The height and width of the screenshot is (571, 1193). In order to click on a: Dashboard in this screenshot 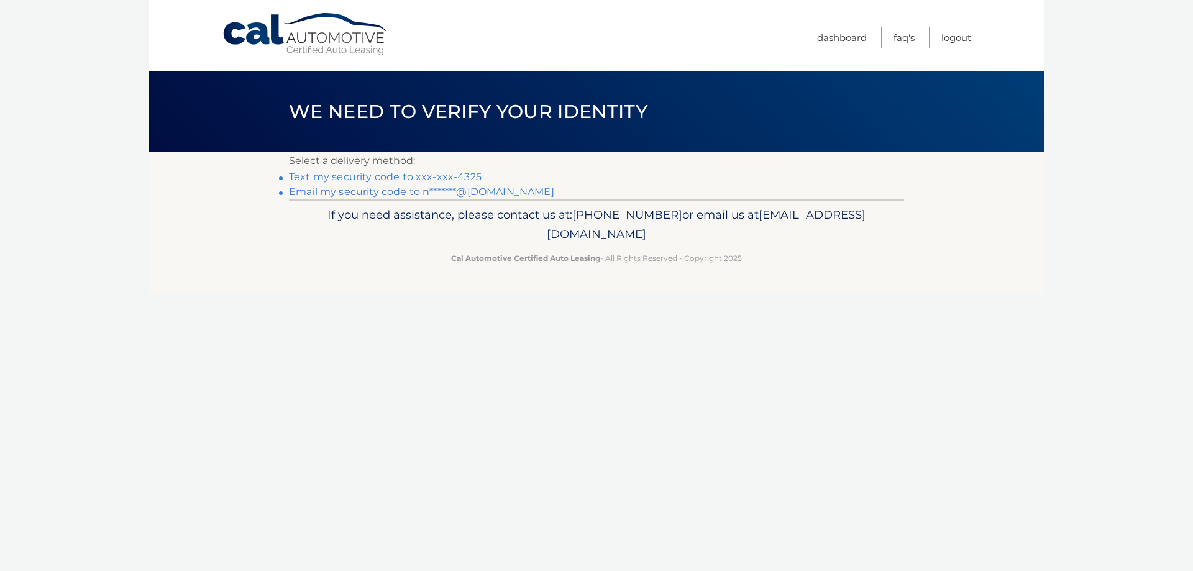, I will do `click(842, 37)`.